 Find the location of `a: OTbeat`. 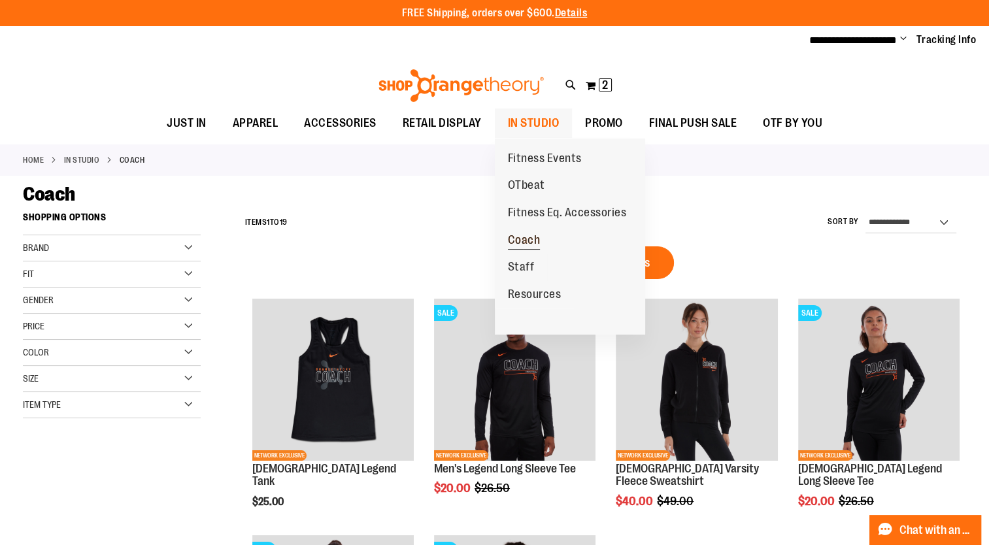

a: OTbeat is located at coordinates (526, 186).